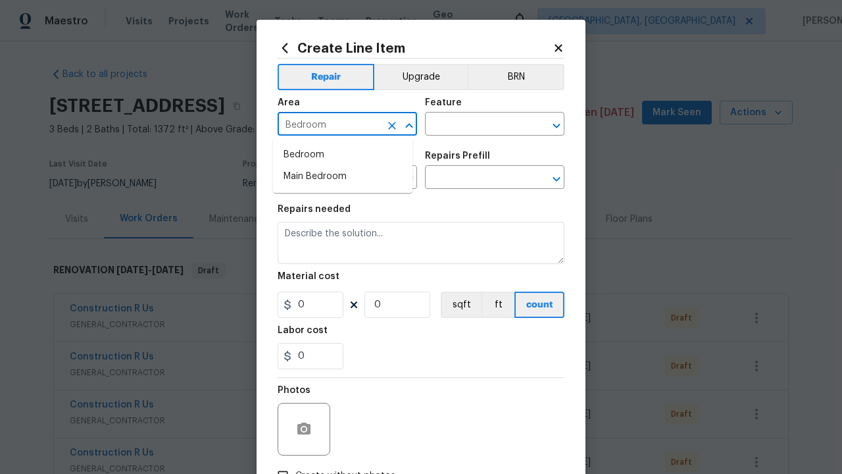  I want to click on button: Close, so click(409, 126).